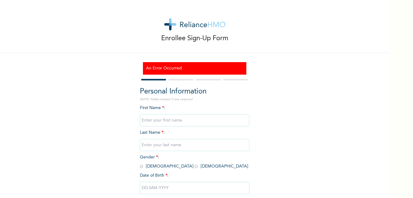  Describe the element at coordinates (195, 38) in the screenshot. I see `p: Enrollee Sign-Up Form` at that location.